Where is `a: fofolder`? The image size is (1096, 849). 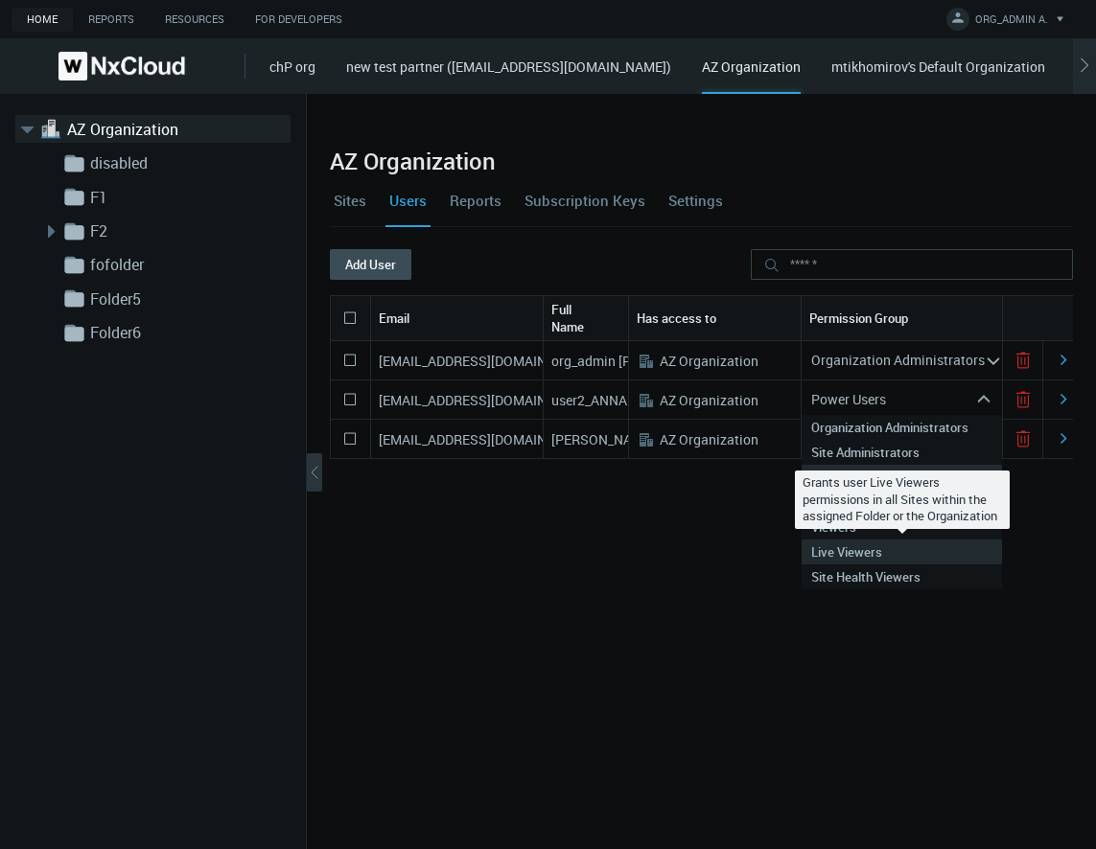 a: fofolder is located at coordinates (186, 265).